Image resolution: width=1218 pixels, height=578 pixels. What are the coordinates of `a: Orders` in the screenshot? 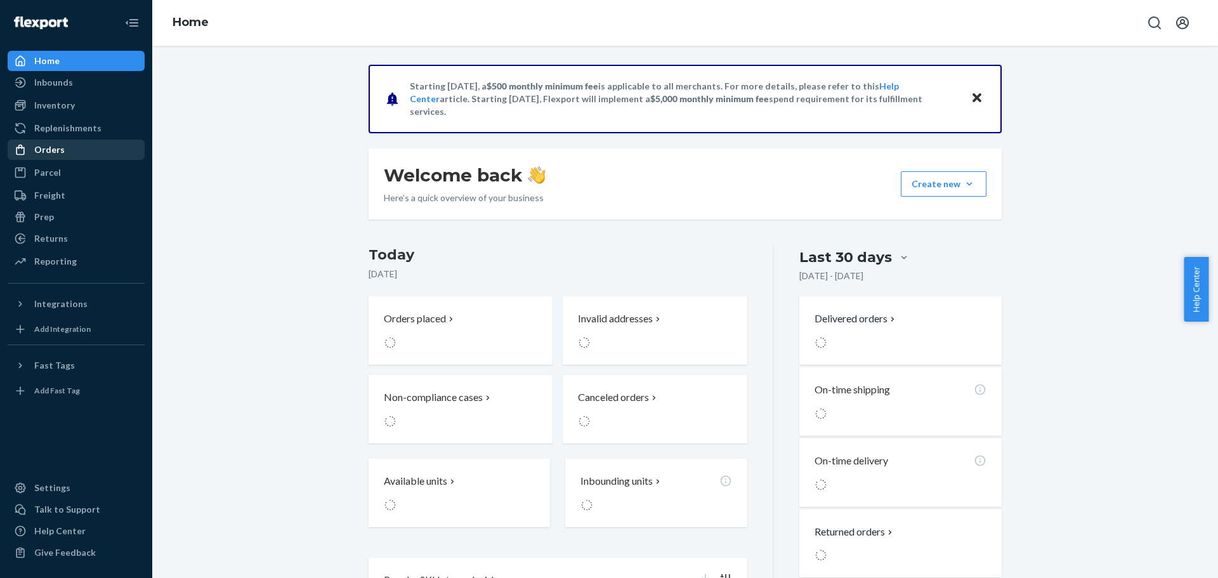 It's located at (76, 150).